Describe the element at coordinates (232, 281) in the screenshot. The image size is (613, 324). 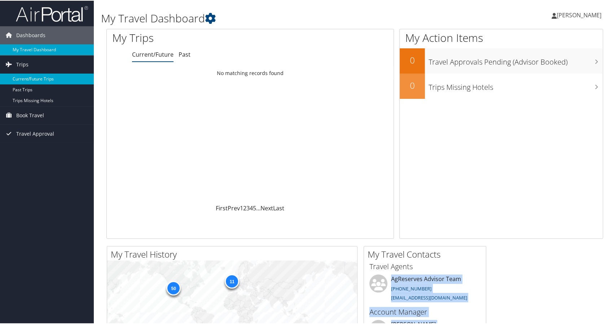
I see `div: 11` at that location.